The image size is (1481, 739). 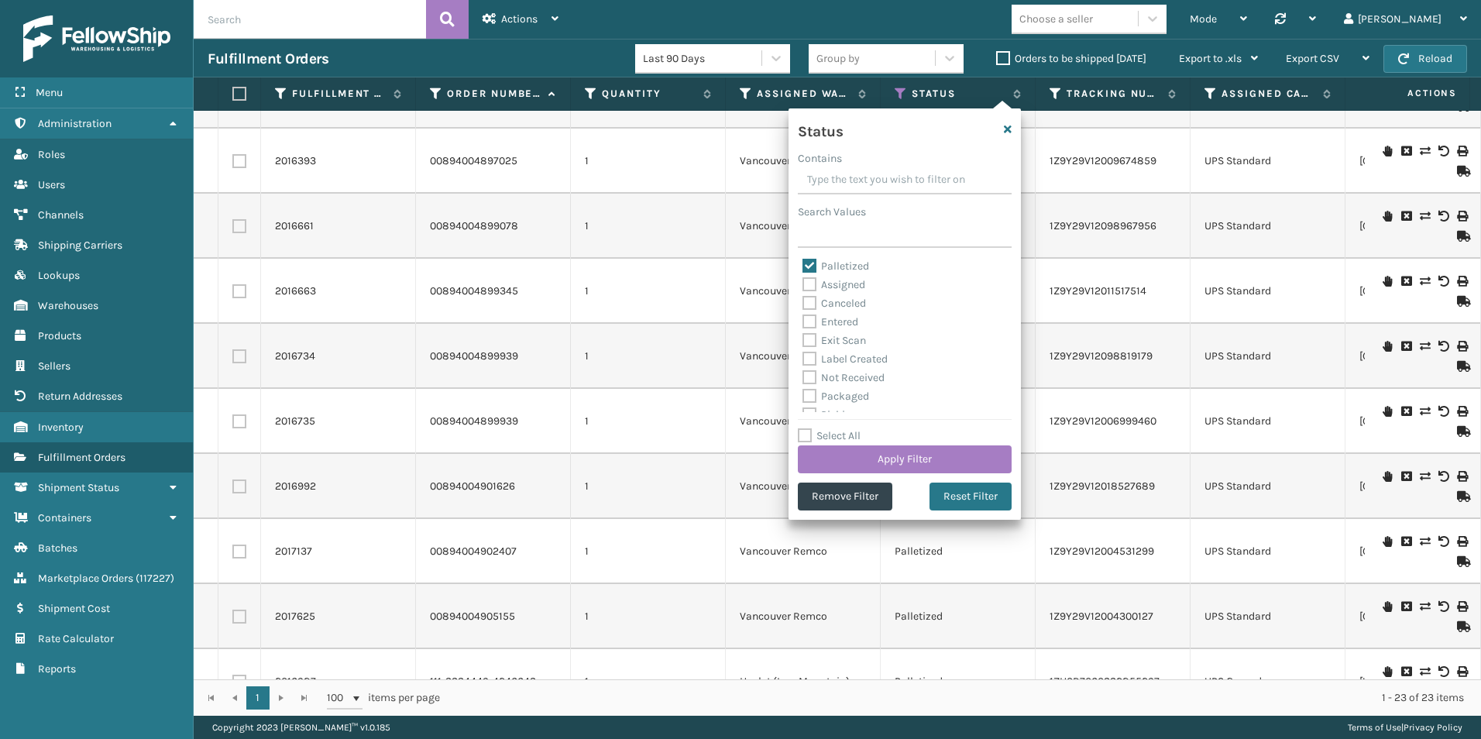 I want to click on label: Contains, so click(x=820, y=158).